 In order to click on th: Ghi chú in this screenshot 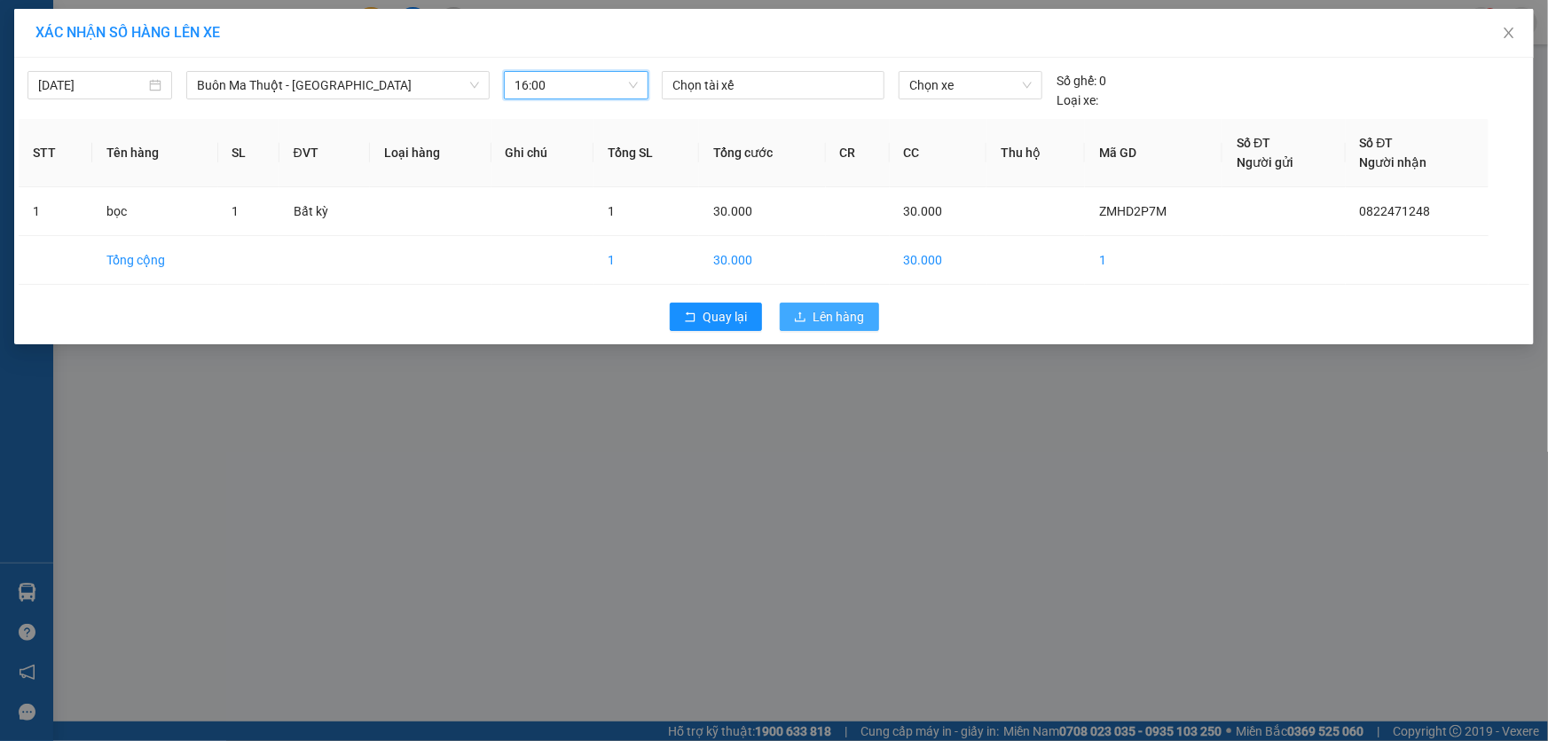, I will do `click(542, 153)`.